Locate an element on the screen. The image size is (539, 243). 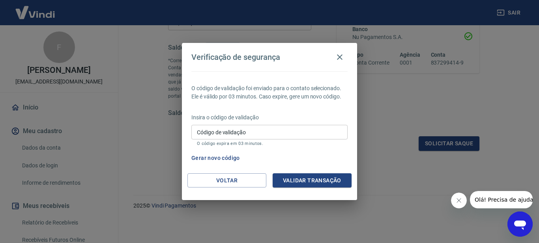
h4: Verificação de segurança is located at coordinates (236, 57).